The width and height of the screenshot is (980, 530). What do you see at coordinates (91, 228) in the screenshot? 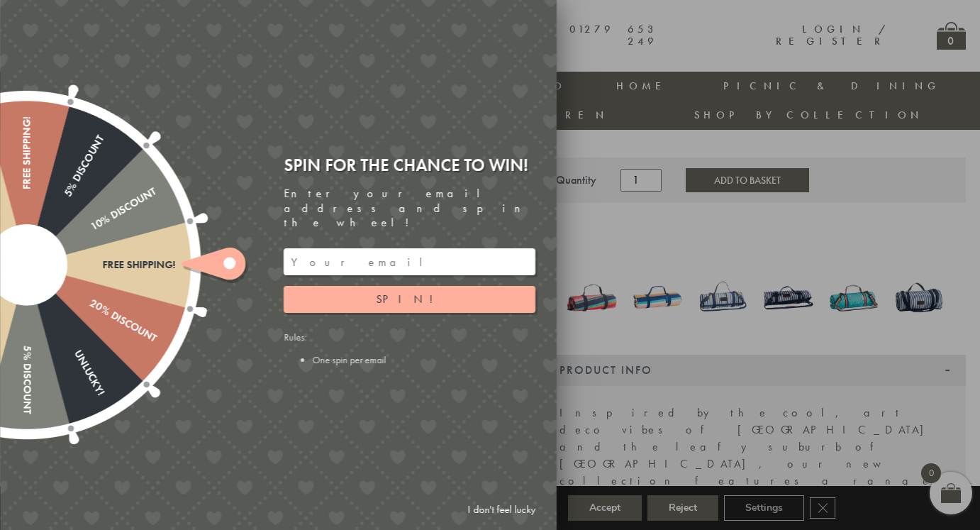
I see `div: 10% Discount` at bounding box center [91, 228].